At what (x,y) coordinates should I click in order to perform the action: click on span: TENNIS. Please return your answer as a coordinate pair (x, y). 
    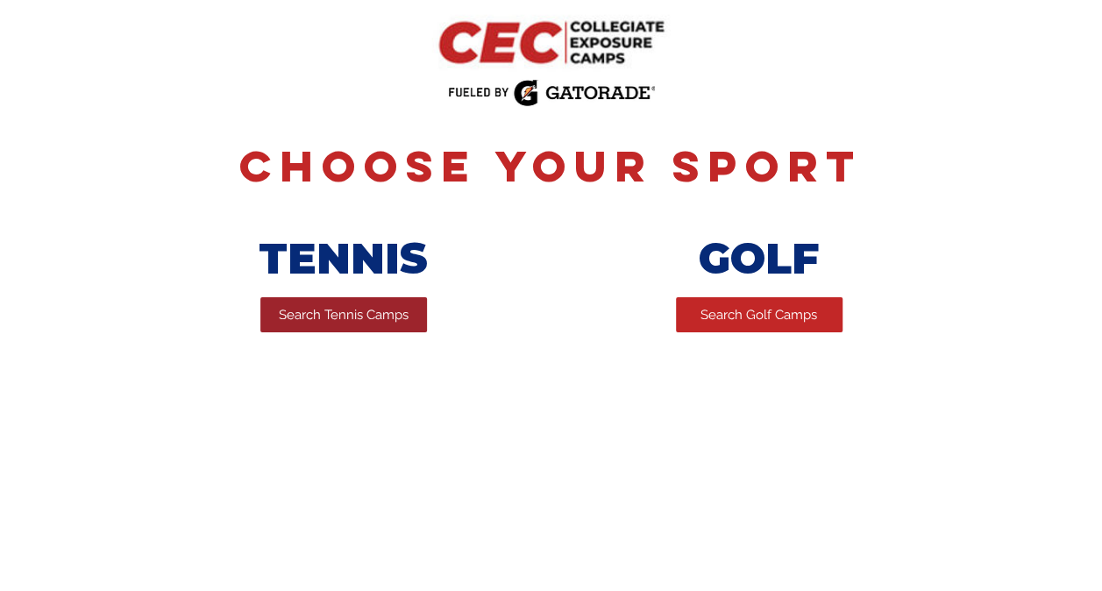
    Looking at the image, I should click on (343, 259).